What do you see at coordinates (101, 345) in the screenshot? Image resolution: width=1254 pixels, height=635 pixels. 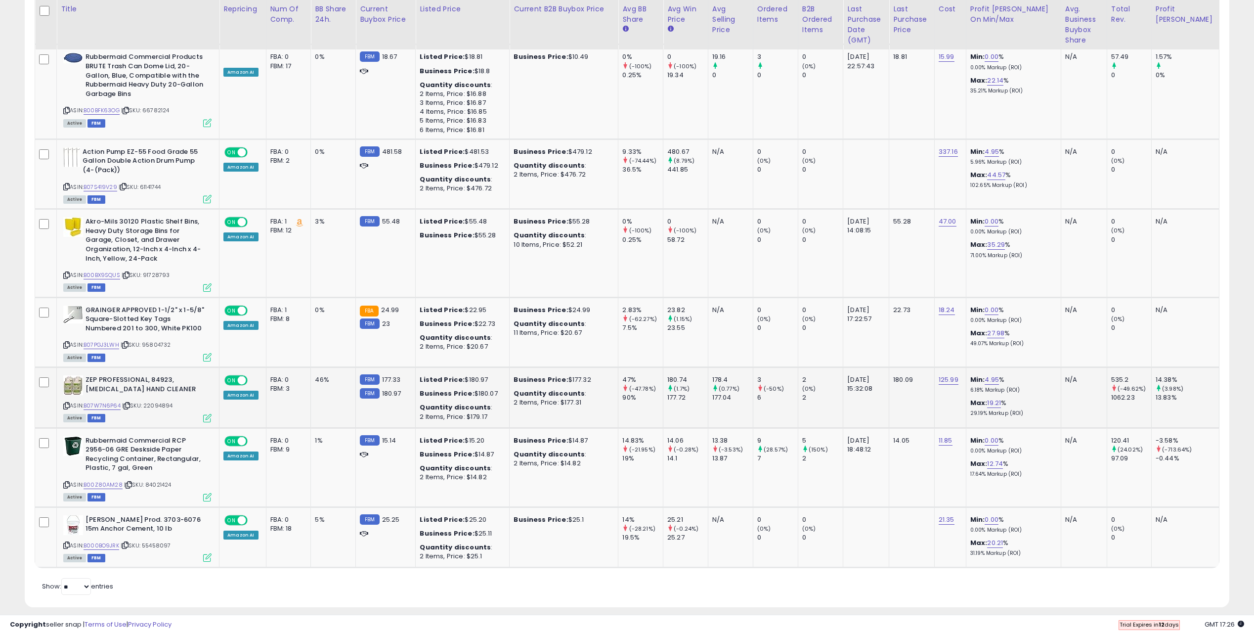 I see `a: B07PGJ3LWH` at bounding box center [101, 345].